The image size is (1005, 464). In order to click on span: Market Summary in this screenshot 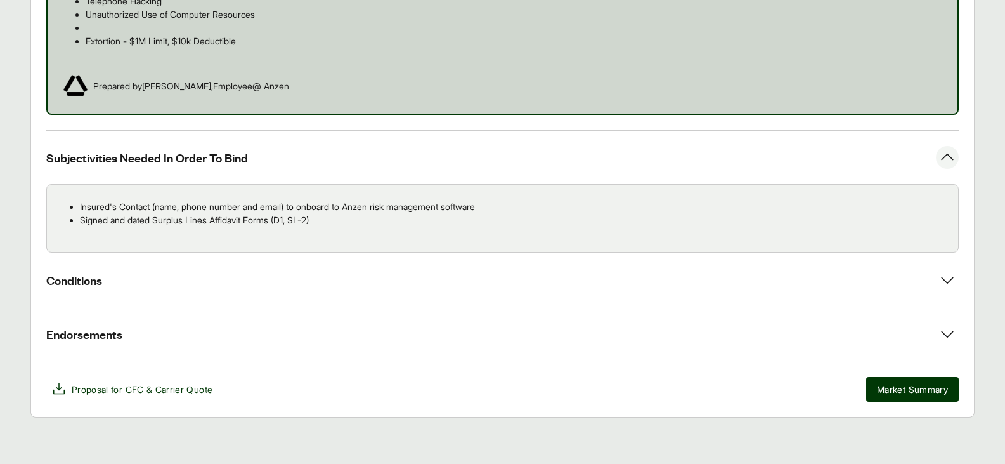, I will do `click(913, 389)`.